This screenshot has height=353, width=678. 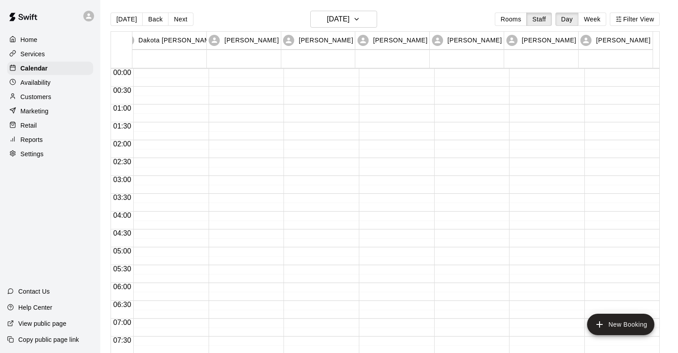 I want to click on span: 04:00, so click(x=122, y=215).